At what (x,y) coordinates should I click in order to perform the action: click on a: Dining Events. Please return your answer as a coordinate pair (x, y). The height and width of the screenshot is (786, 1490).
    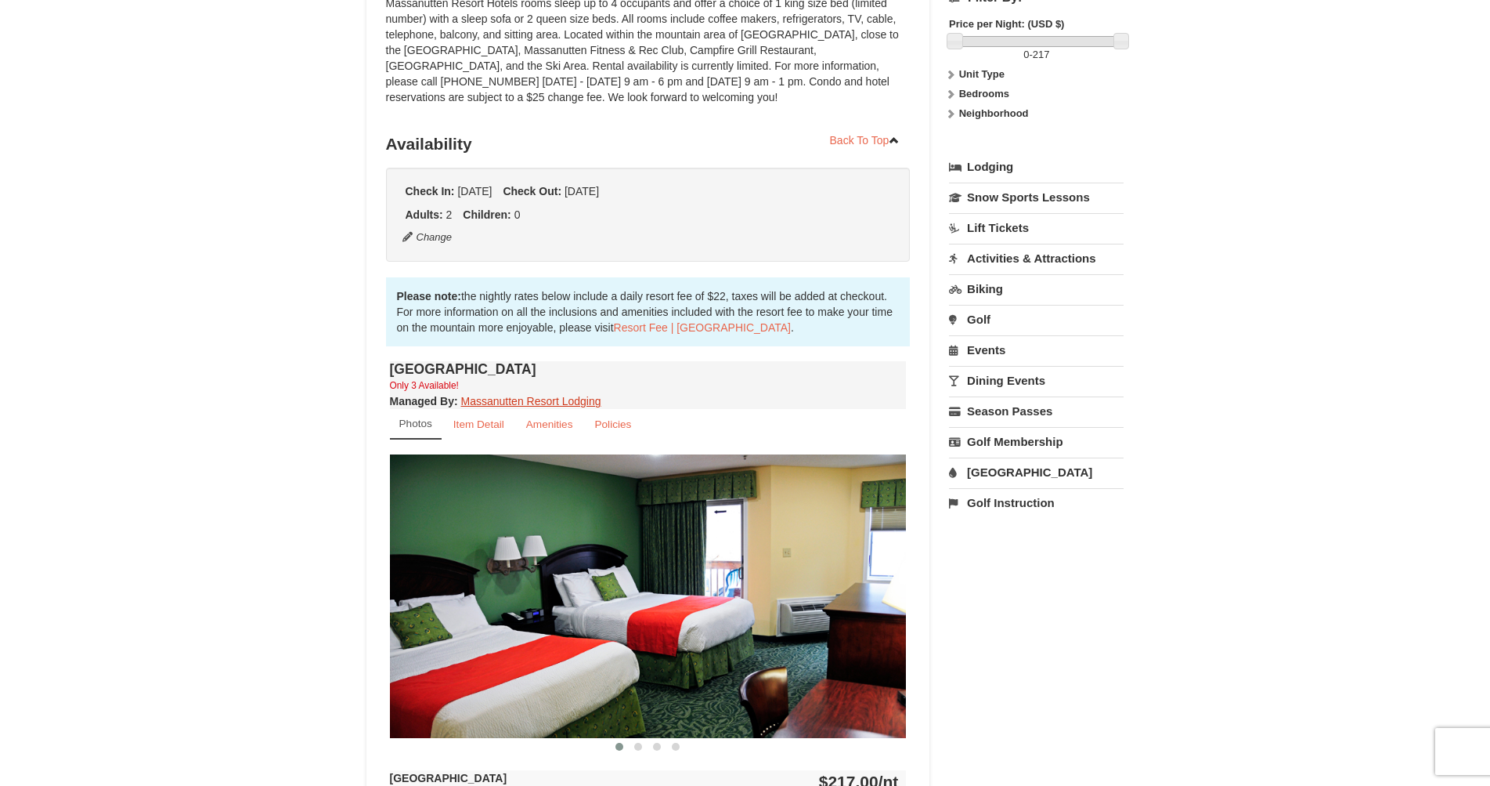
    Looking at the image, I should click on (1036, 380).